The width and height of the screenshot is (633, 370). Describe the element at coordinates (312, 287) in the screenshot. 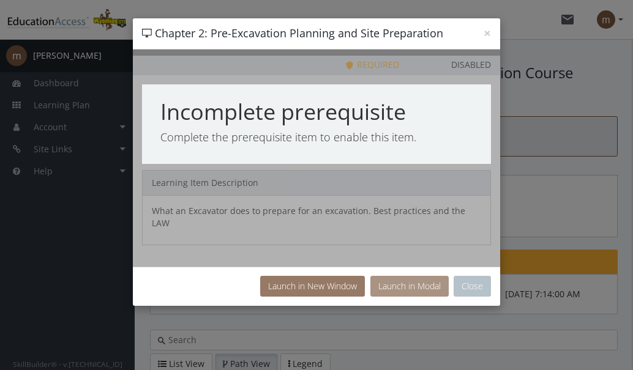

I see `button: Launch in New Window` at that location.